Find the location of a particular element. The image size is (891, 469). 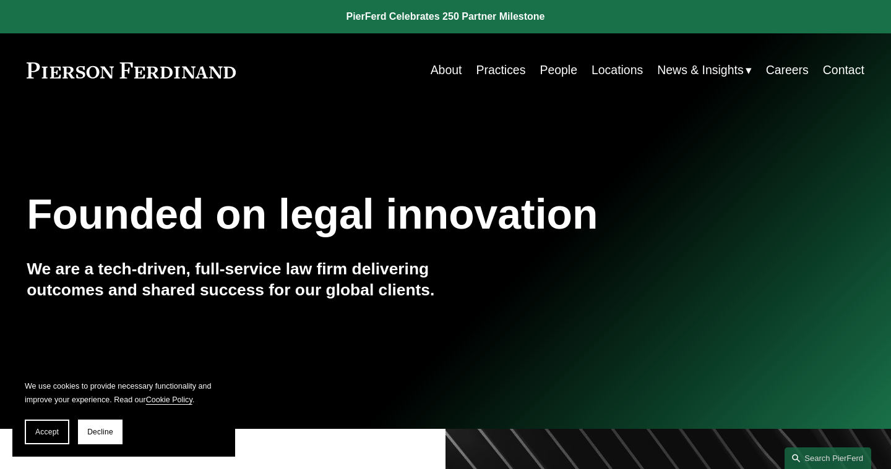

button: Decline is located at coordinates (100, 432).